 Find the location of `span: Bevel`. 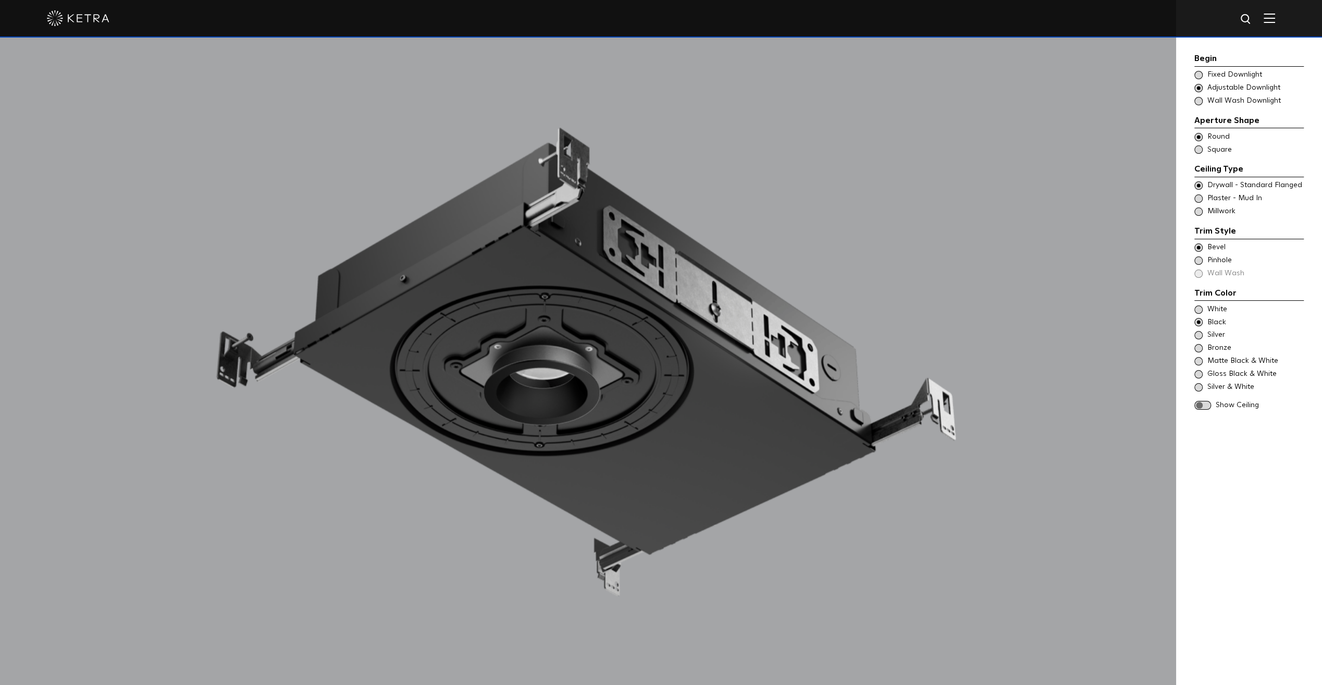

span: Bevel is located at coordinates (1255, 248).